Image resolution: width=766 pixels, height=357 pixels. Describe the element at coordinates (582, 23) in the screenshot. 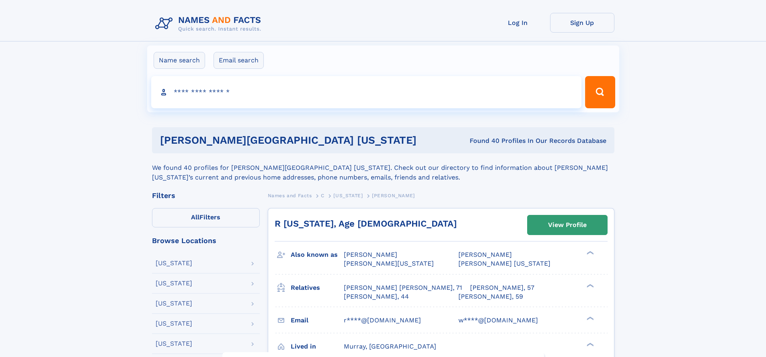

I see `a: Sign Up` at that location.